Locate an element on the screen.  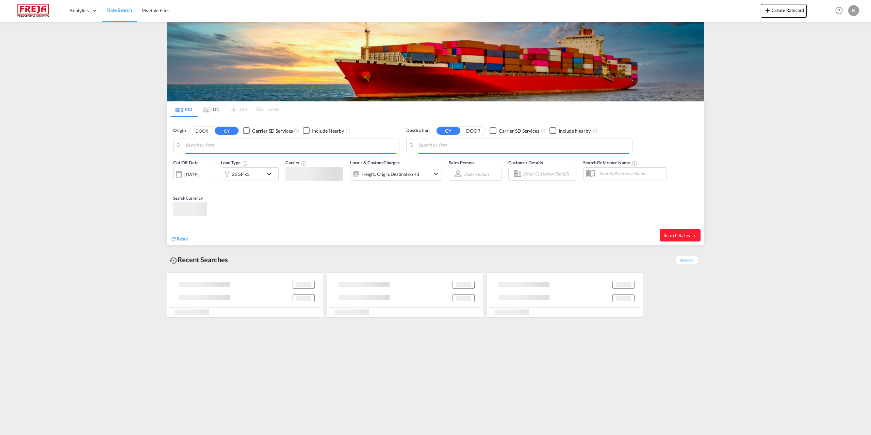
md-icon: The selected Trucker/Carrierwill be displayed in the rate results If the rates are from another f... is located at coordinates (304, 163).